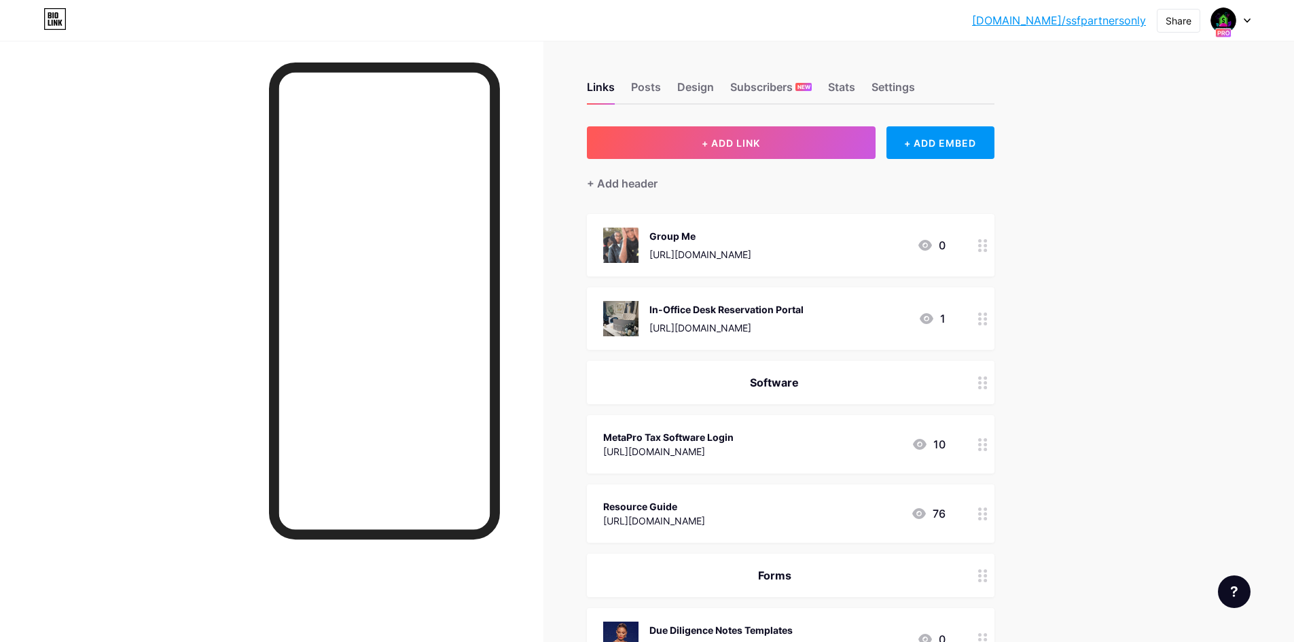 The width and height of the screenshot is (1294, 642). Describe the element at coordinates (842, 91) in the screenshot. I see `div: Stats` at that location.